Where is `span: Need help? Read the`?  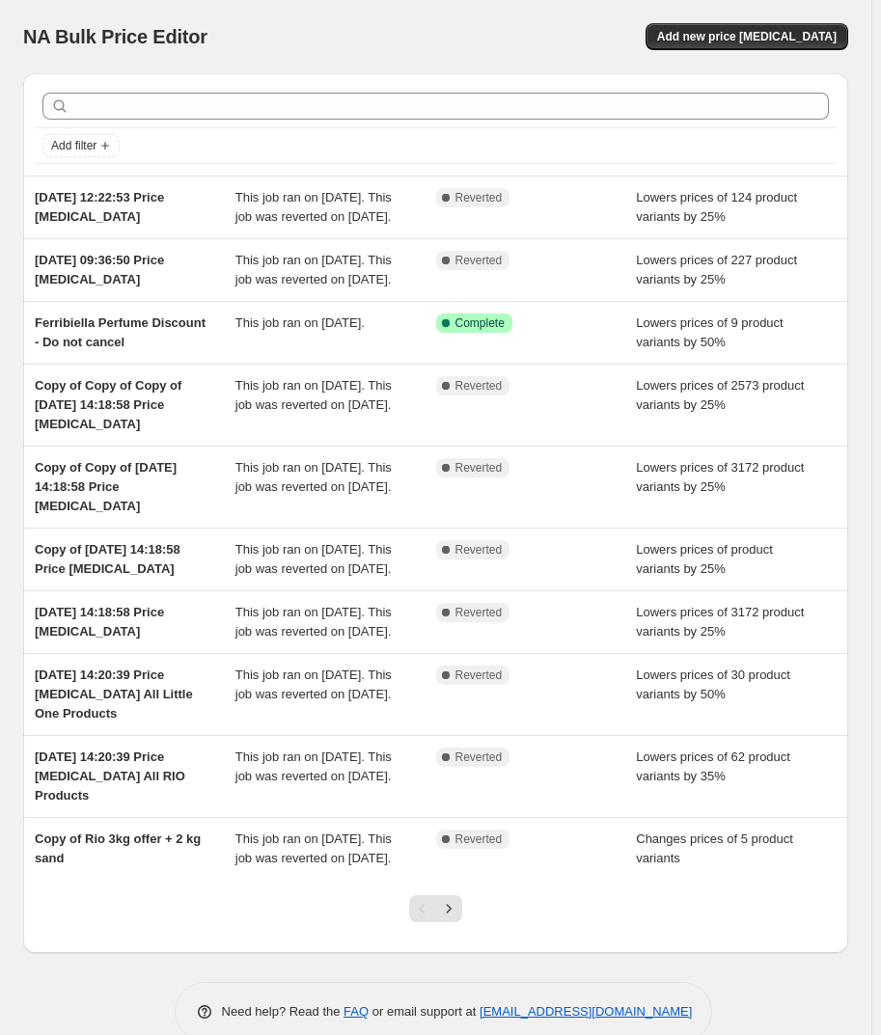 span: Need help? Read the is located at coordinates (283, 1011).